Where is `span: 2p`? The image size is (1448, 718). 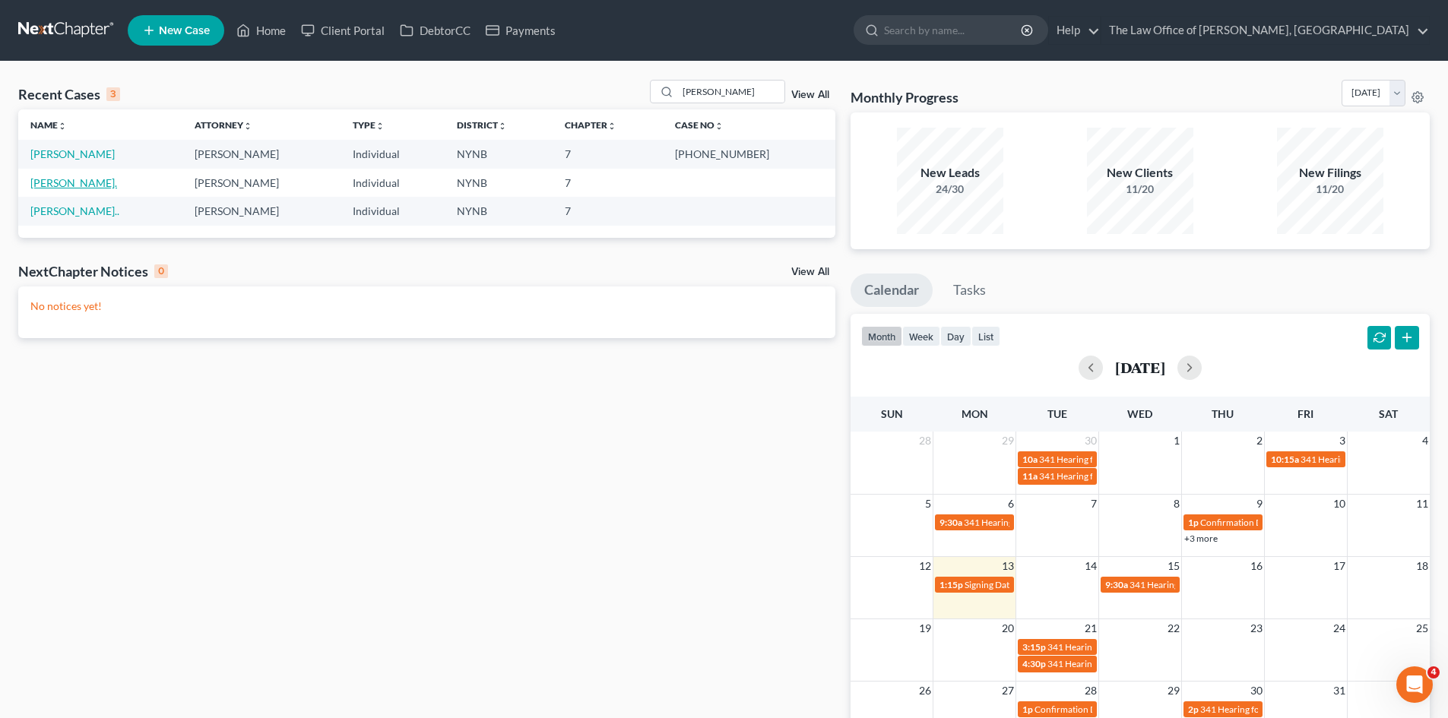 span: 2p is located at coordinates (1193, 709).